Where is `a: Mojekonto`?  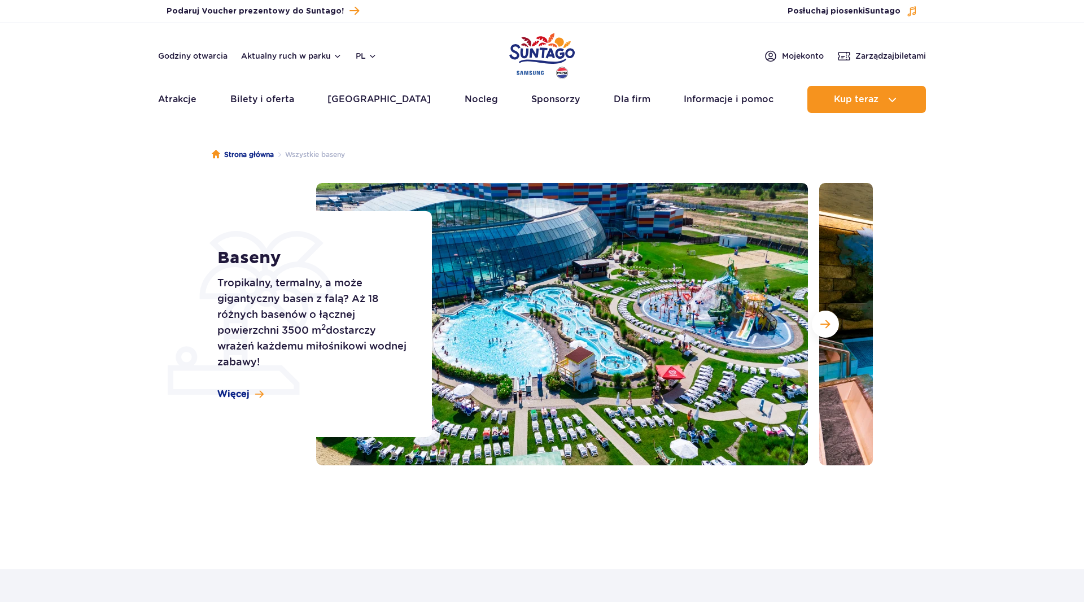
a: Mojekonto is located at coordinates (793, 56).